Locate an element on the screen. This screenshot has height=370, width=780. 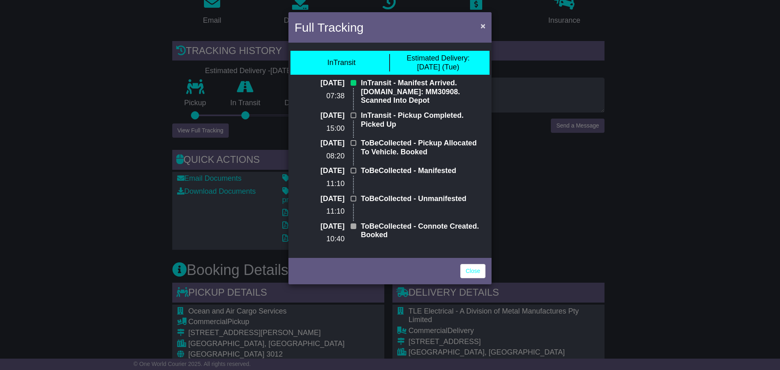
div: InTransit is located at coordinates (341, 63).